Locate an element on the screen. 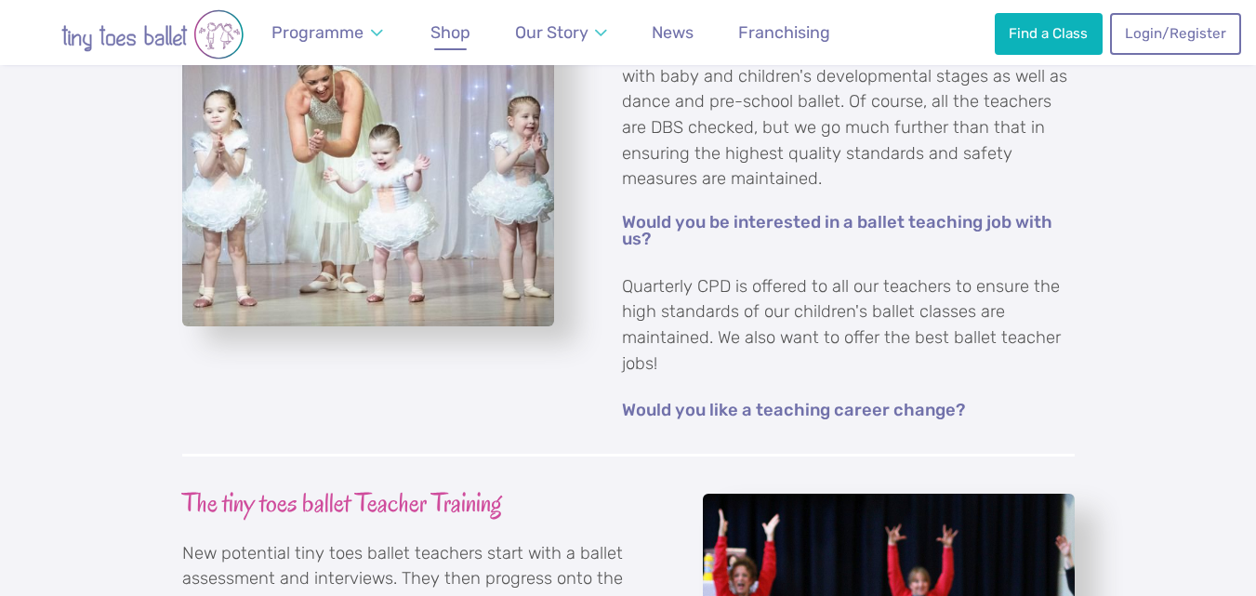 Image resolution: width=1256 pixels, height=596 pixels. a: Login/Register is located at coordinates (1176, 33).